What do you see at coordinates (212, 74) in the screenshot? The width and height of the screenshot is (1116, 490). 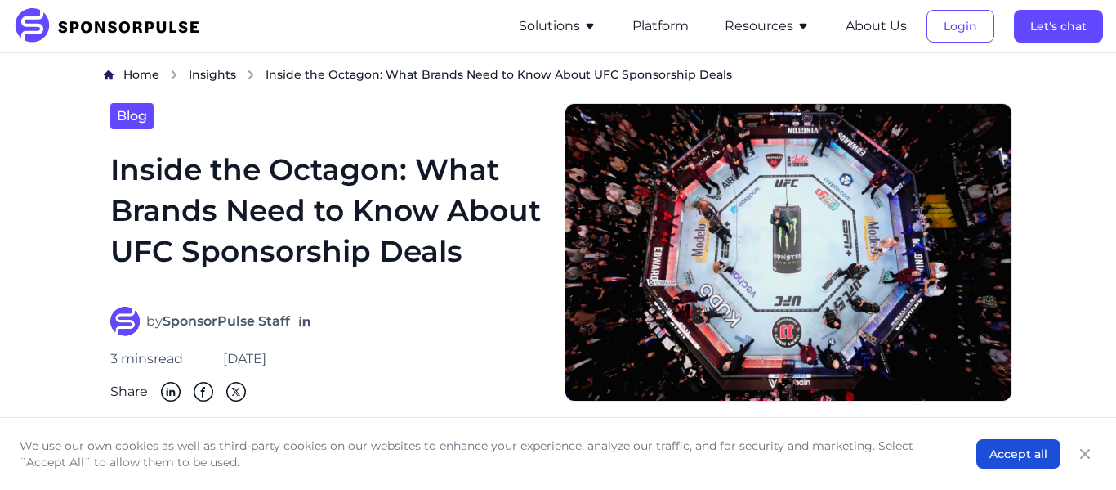 I see `span: Insights` at bounding box center [212, 74].